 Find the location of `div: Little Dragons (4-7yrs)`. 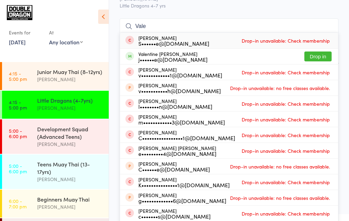

div: Little Dragons (4-7yrs) is located at coordinates (70, 100).